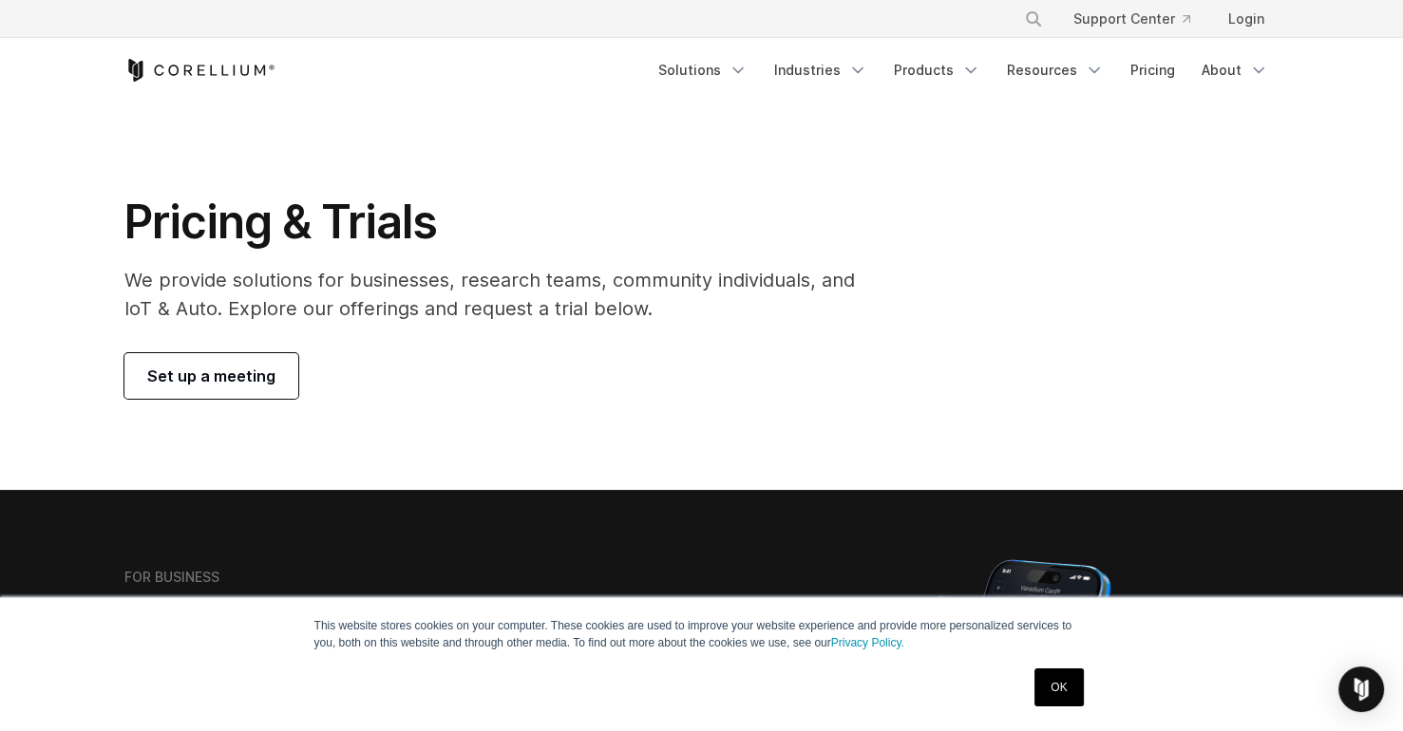 This screenshot has width=1403, height=731. Describe the element at coordinates (702, 635) in the screenshot. I see `p: This website stores cookies on your computer. These cookies are used to improve your website expe...` at that location.